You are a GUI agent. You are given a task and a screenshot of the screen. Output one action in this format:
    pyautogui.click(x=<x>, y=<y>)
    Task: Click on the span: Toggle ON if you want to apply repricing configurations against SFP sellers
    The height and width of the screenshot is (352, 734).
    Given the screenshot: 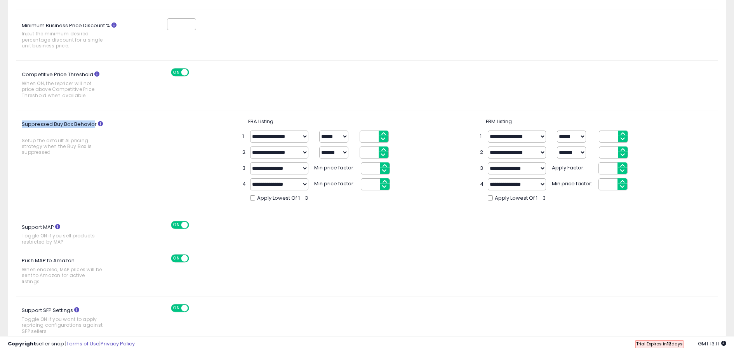 What is the action you would take?
    pyautogui.click(x=62, y=325)
    